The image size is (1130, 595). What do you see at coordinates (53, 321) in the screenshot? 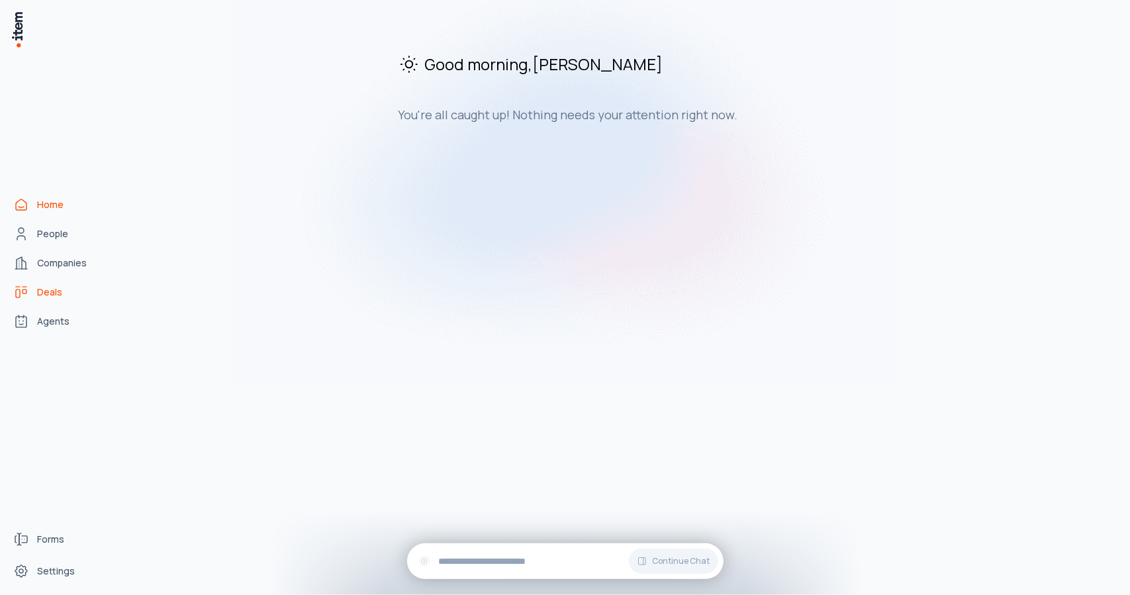
I see `span: Agents` at bounding box center [53, 321].